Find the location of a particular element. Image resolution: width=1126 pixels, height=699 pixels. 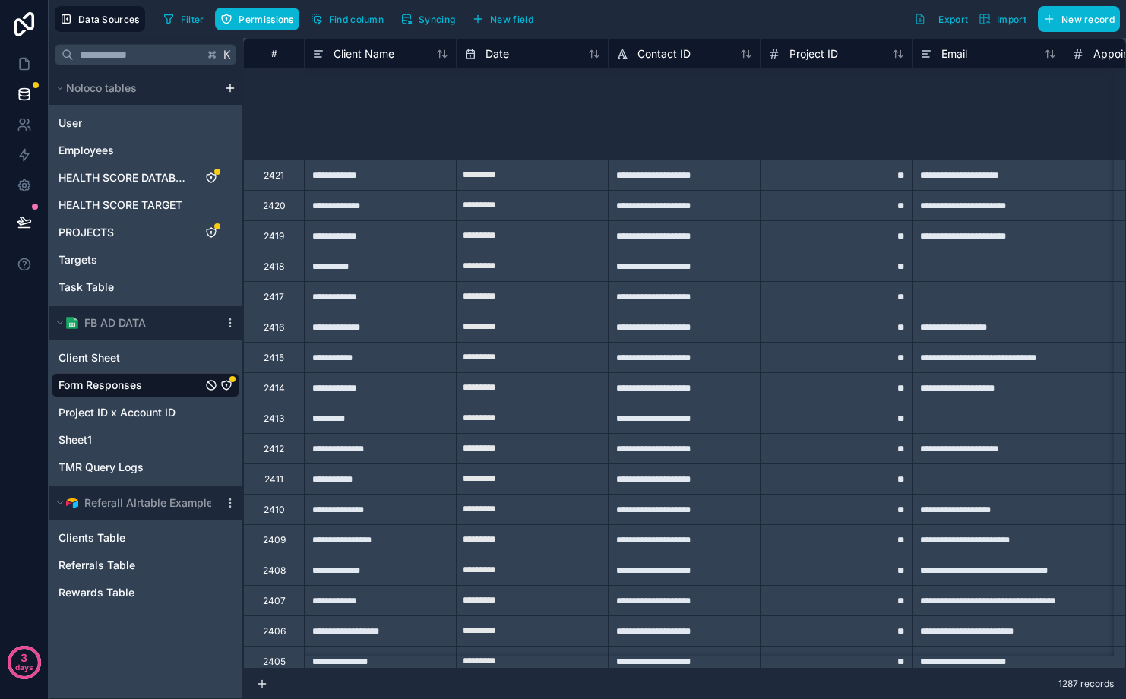

span: Permissions is located at coordinates (266, 19).